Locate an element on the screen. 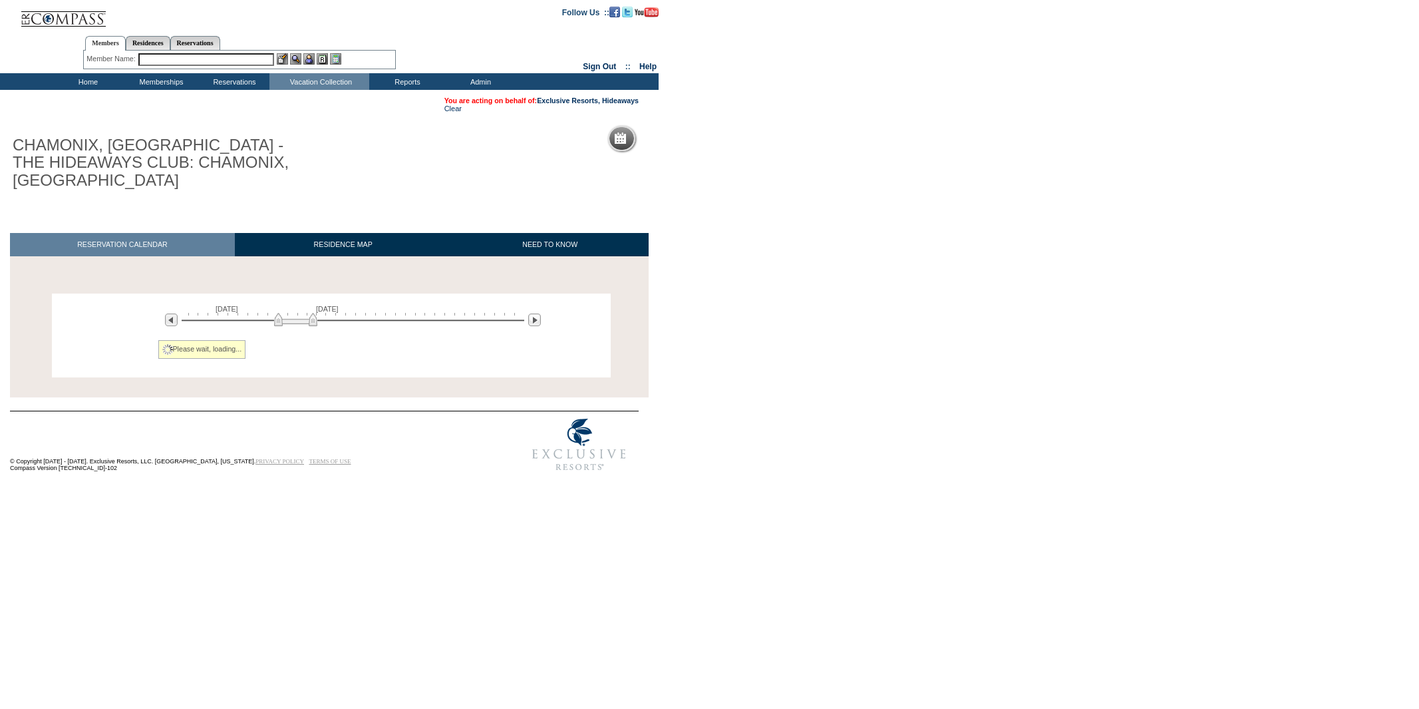  a: Members is located at coordinates (105, 43).